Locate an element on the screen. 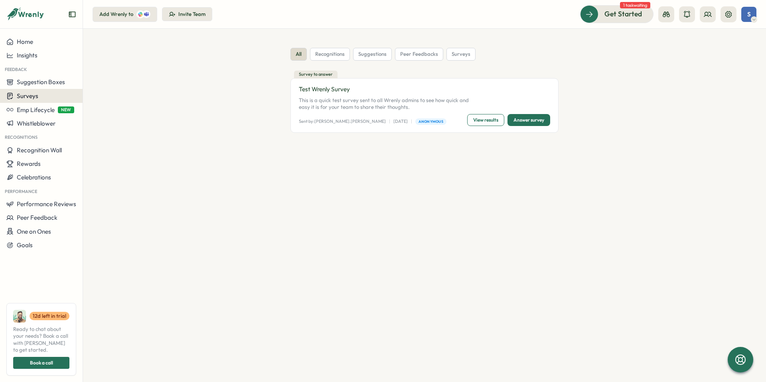 The height and width of the screenshot is (382, 766). a: 12d left in trial is located at coordinates (49, 316).